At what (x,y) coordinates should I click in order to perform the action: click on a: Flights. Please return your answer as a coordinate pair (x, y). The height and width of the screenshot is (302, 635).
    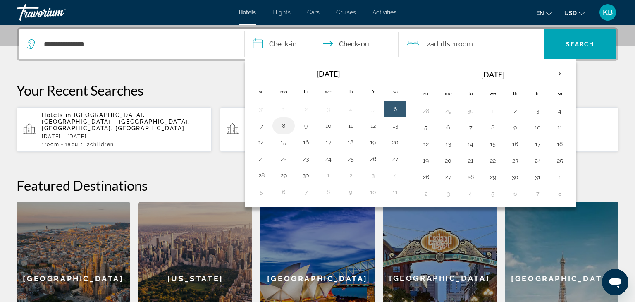
    Looking at the image, I should click on (281, 12).